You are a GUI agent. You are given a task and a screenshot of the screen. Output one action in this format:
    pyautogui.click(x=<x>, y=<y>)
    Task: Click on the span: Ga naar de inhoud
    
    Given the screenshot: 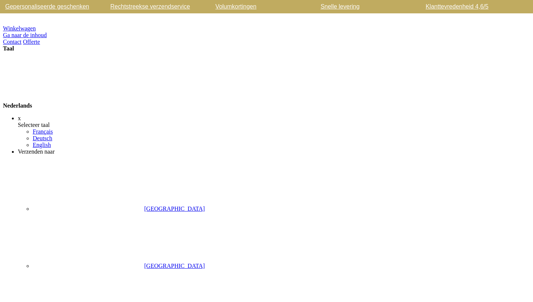 What is the action you would take?
    pyautogui.click(x=25, y=35)
    